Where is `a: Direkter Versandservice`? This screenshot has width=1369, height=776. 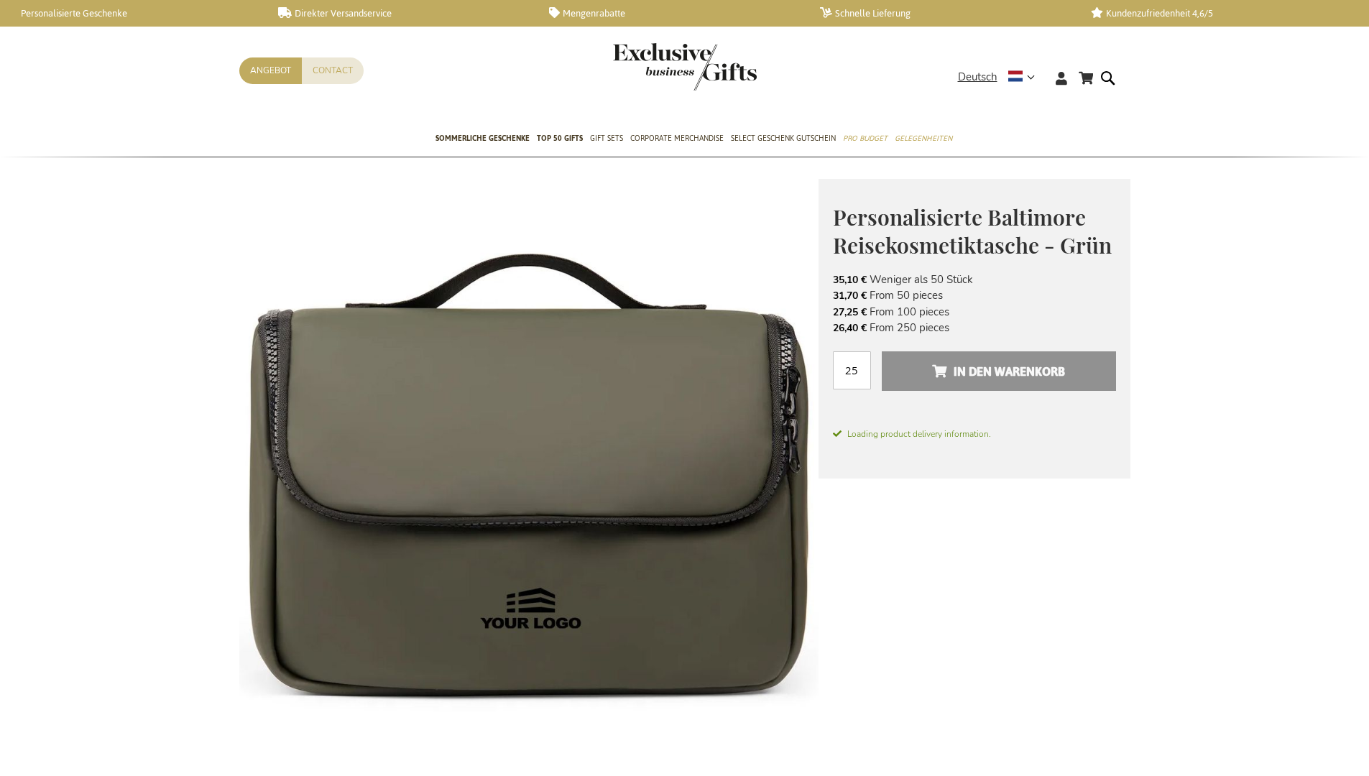 a: Direkter Versandservice is located at coordinates (402, 13).